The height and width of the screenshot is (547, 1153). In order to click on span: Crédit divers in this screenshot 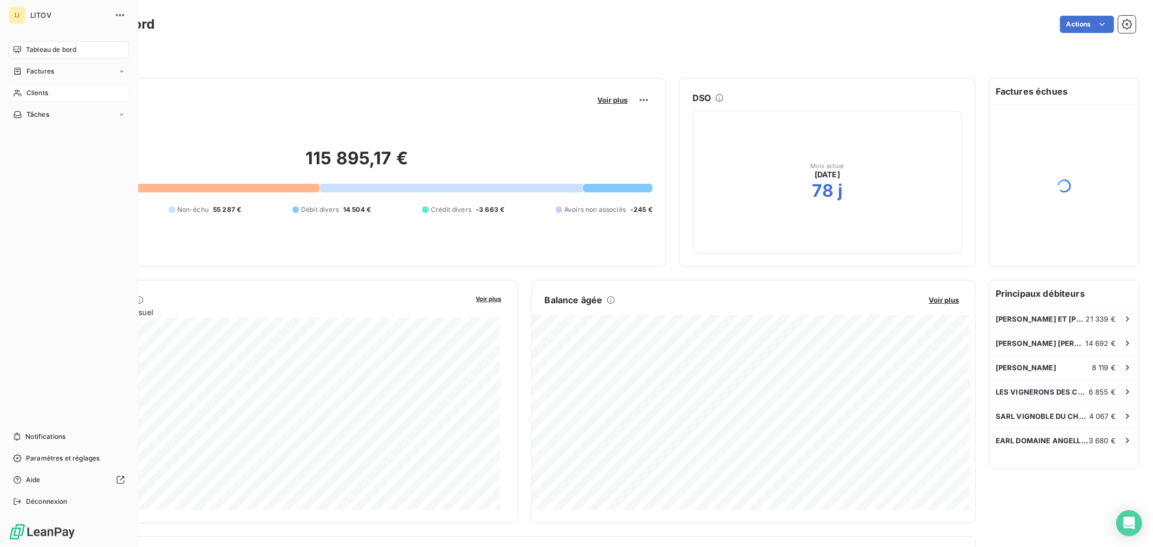, I will do `click(451, 210)`.